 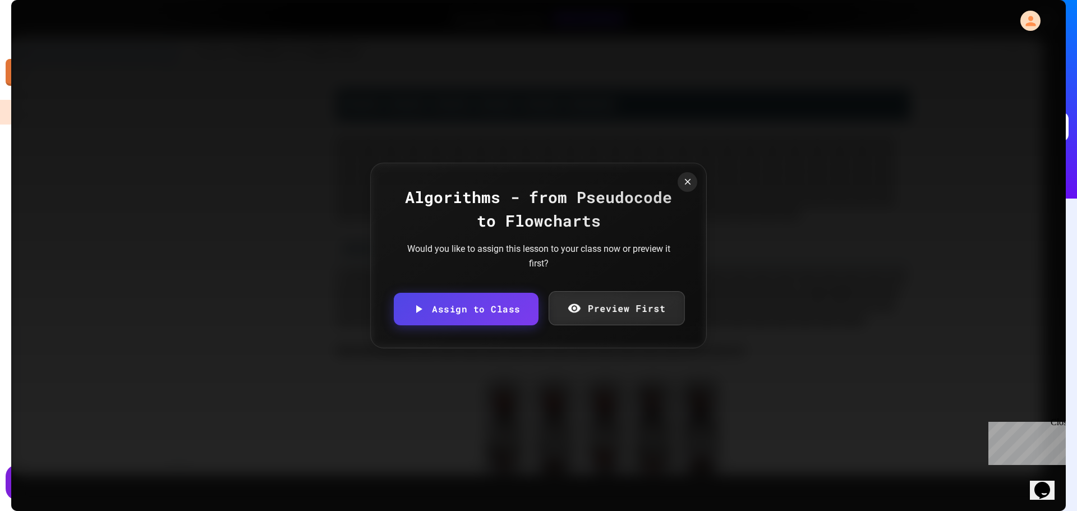 What do you see at coordinates (466, 309) in the screenshot?
I see `a: Assign to Class` at bounding box center [466, 309].